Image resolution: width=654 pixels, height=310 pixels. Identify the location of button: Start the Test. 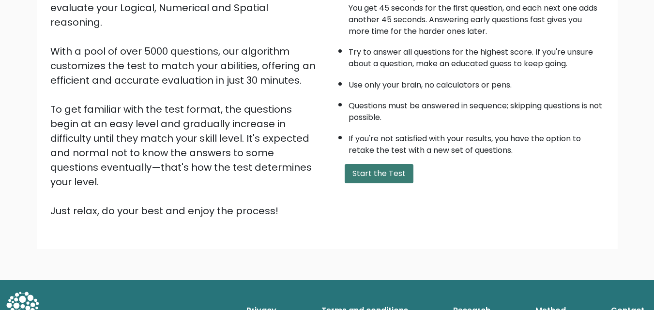
(379, 174).